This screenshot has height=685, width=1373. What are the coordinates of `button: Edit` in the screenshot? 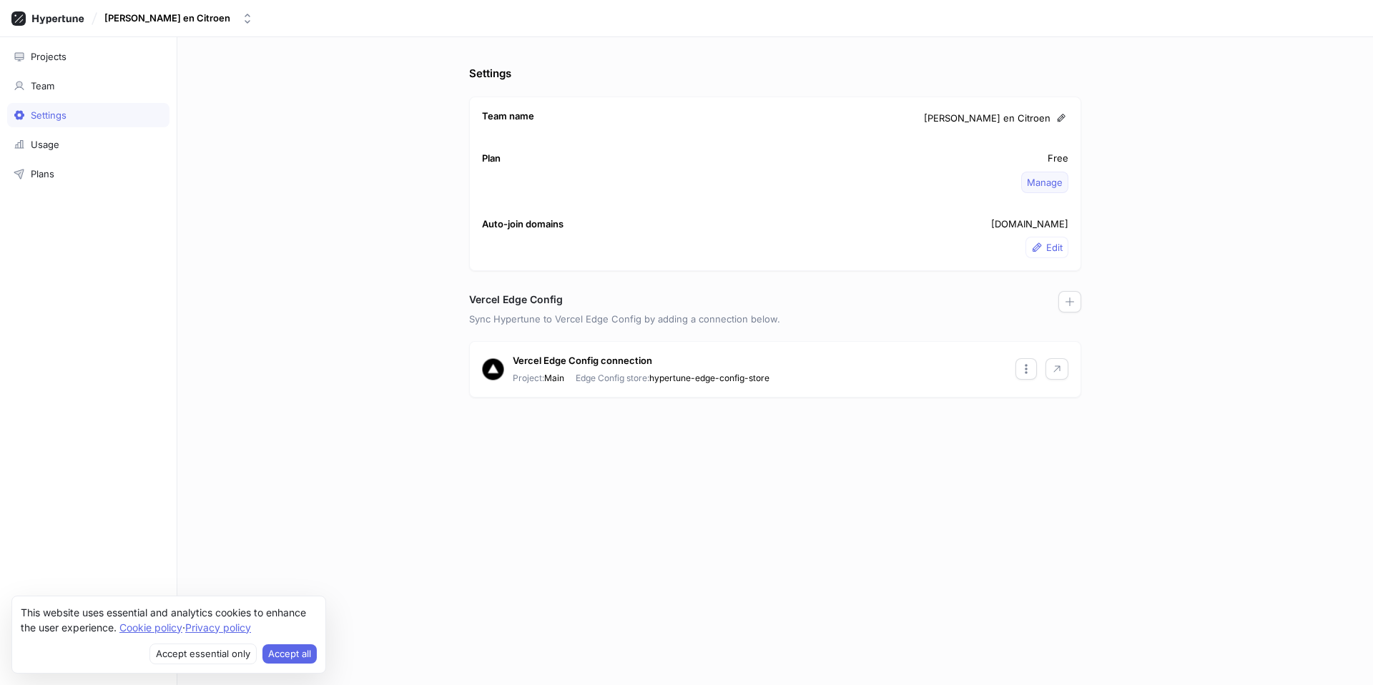 It's located at (1047, 247).